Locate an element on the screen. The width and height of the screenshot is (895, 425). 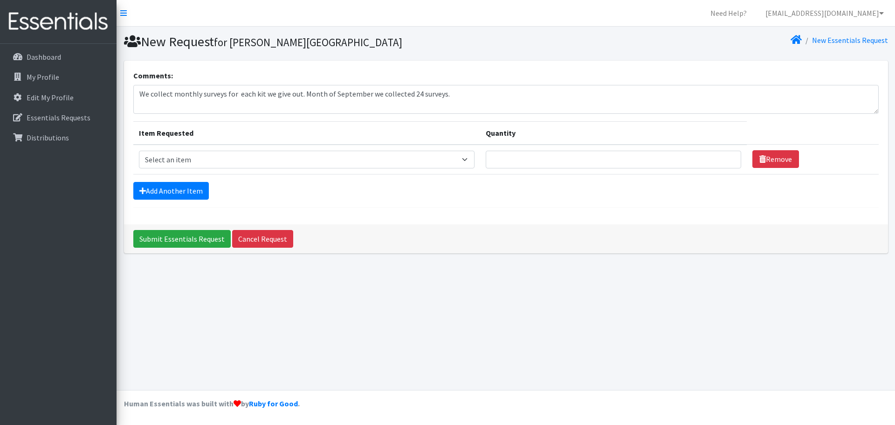
p: Dashboard is located at coordinates (44, 57).